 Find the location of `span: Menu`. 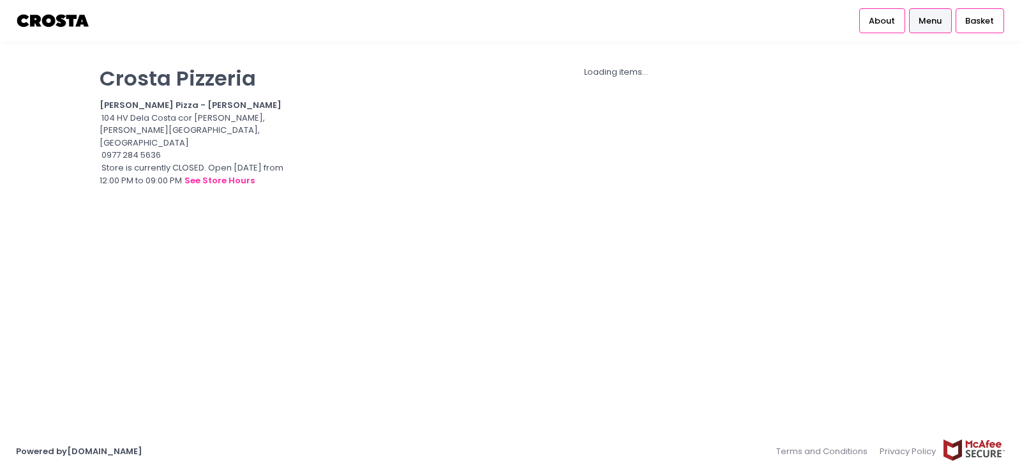

span: Menu is located at coordinates (930, 21).